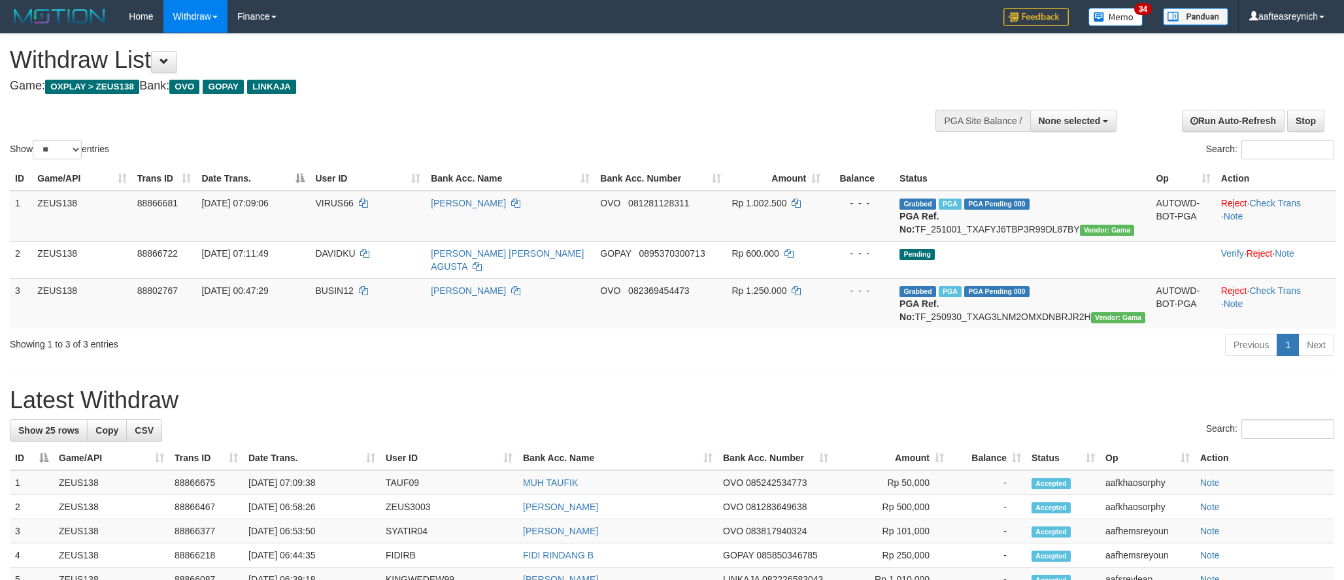  Describe the element at coordinates (917, 204) in the screenshot. I see `span: Grabbed` at that location.